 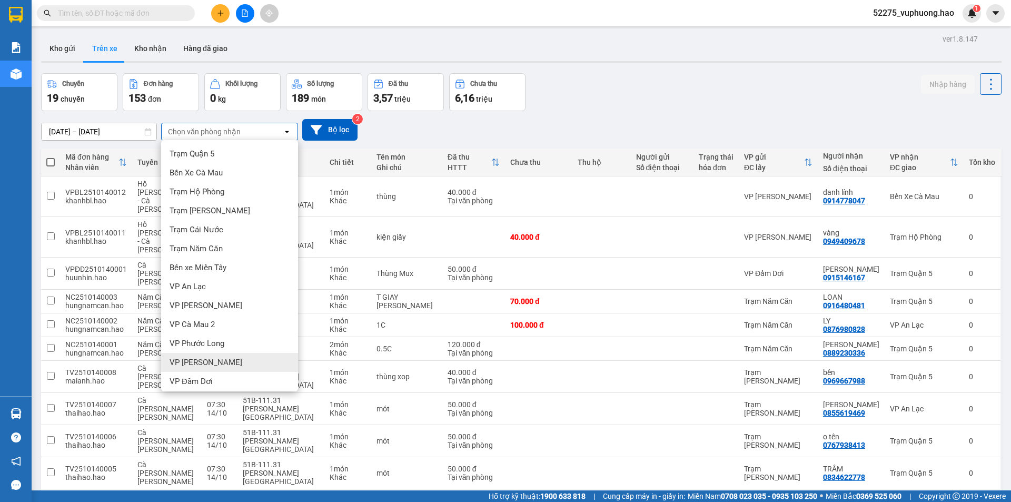 I want to click on button: Đơn hàng153đơn, so click(x=161, y=92).